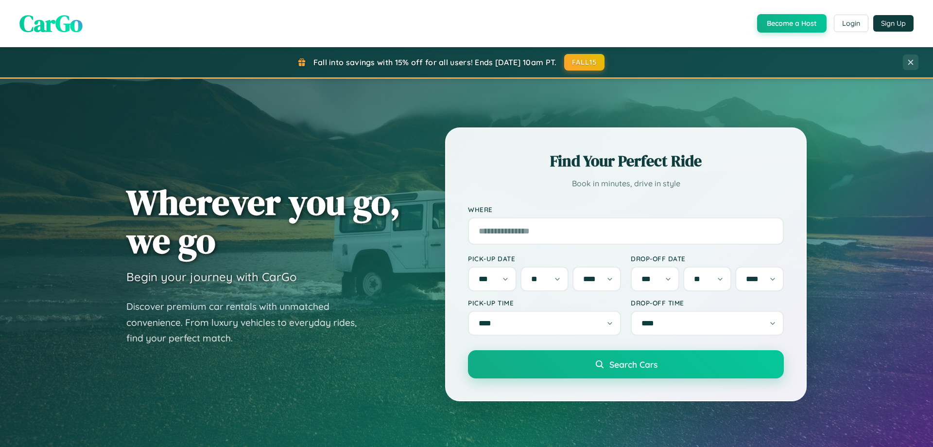 The image size is (933, 447). Describe the element at coordinates (211, 277) in the screenshot. I see `h3: Begin your journey with CarGo` at that location.